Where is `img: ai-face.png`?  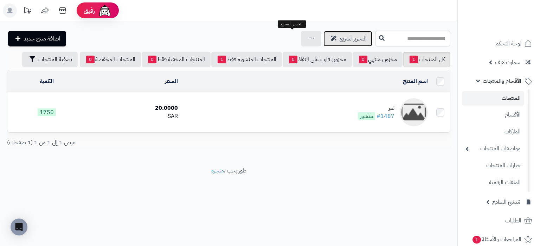
img: ai-face.png is located at coordinates (105, 11).